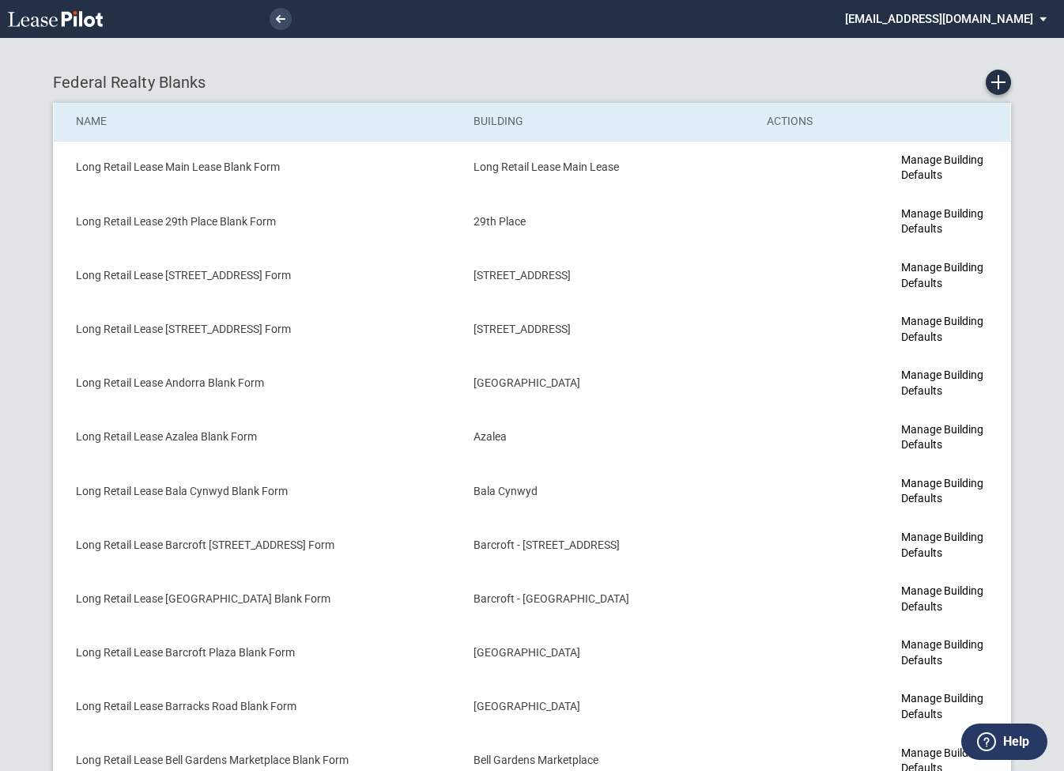 This screenshot has height=771, width=1064. What do you see at coordinates (258, 437) in the screenshot?
I see `td: Long Retail Lease Azalea Blank Form` at bounding box center [258, 437].